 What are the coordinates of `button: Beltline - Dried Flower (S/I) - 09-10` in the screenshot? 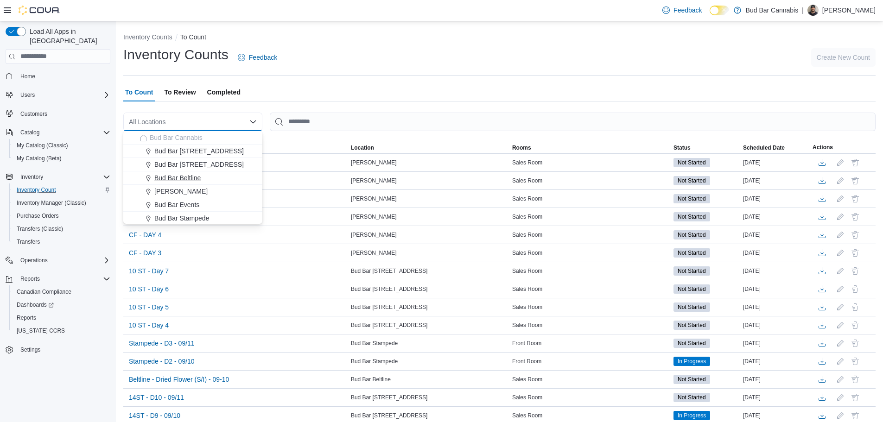 It's located at (179, 380).